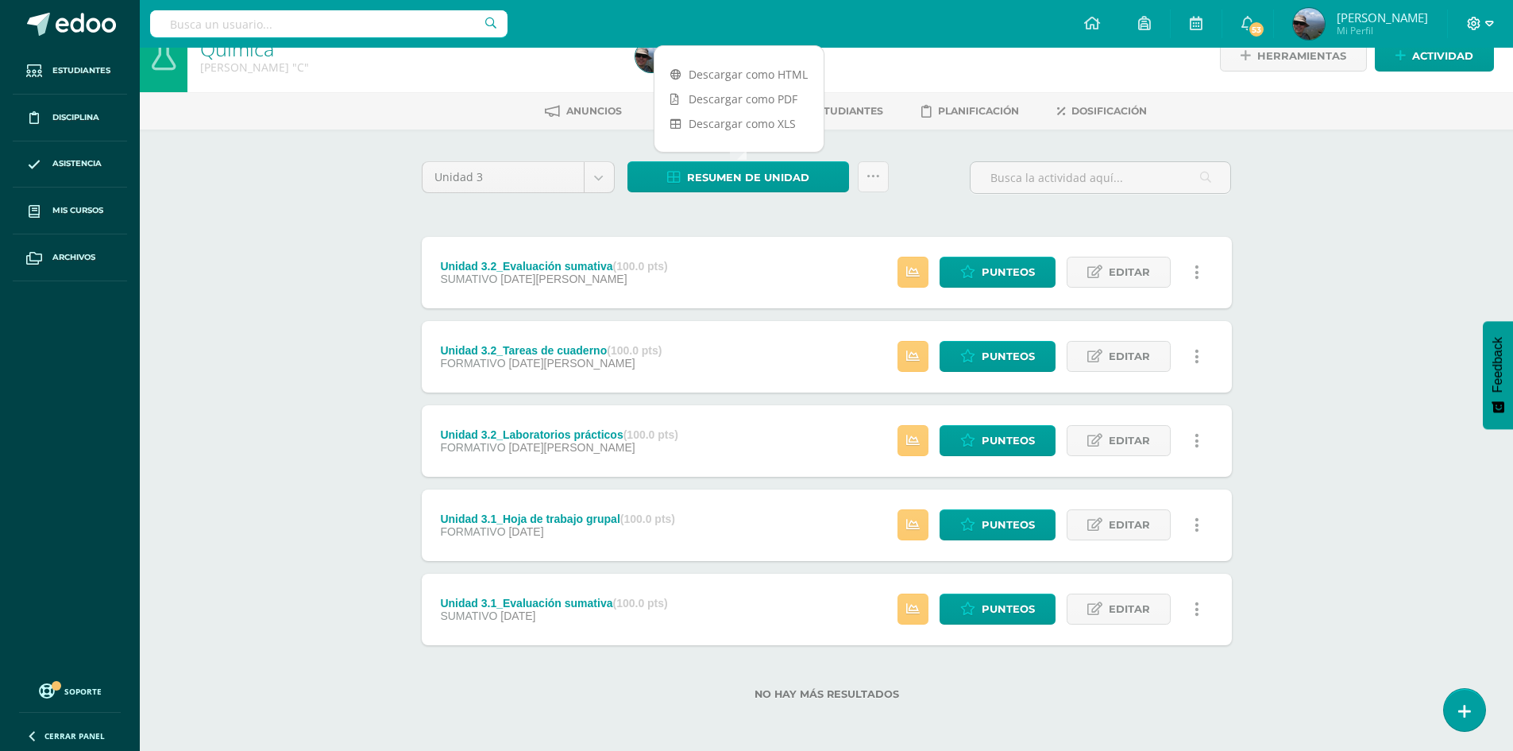 Image resolution: width=1513 pixels, height=751 pixels. I want to click on a: Herramientas, so click(1293, 56).